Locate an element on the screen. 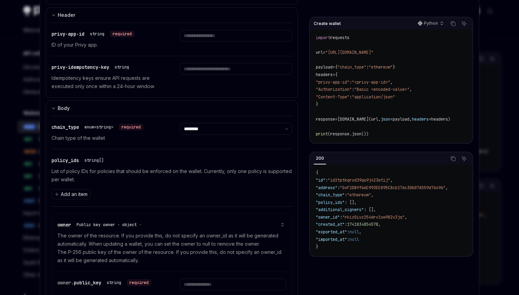  span: owner. is located at coordinates (66, 283).